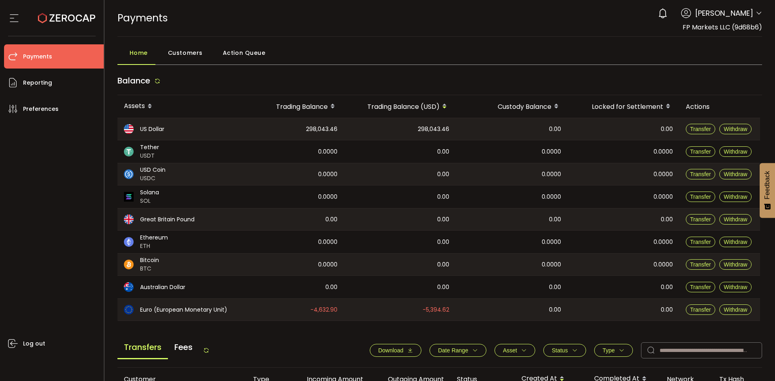 This screenshot has width=775, height=381. What do you see at coordinates (180, 107) in the screenshot?
I see `div: Assets` at bounding box center [180, 107].